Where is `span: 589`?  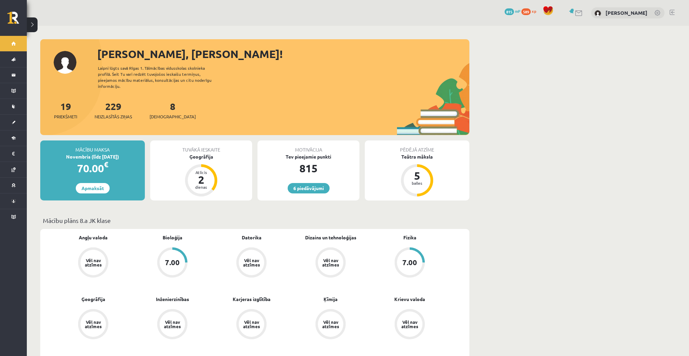
span: 589 is located at coordinates (526, 12).